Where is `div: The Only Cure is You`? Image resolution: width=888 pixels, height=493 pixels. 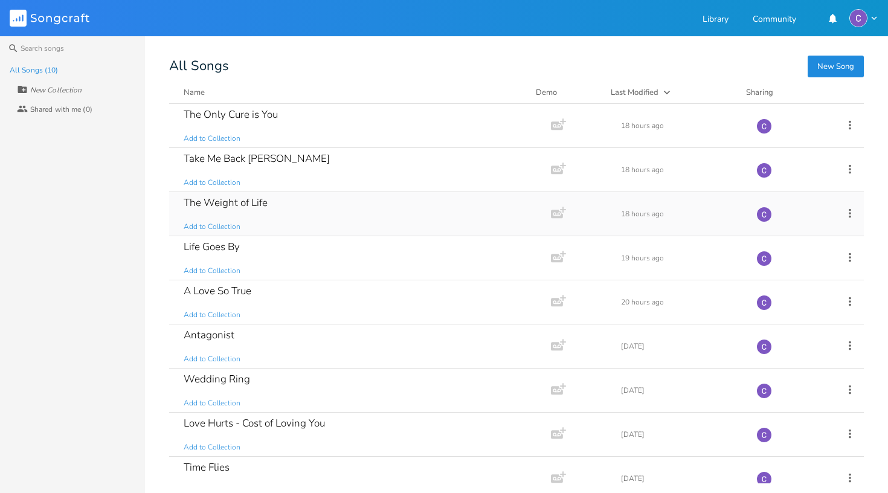
div: The Only Cure is You is located at coordinates (231, 114).